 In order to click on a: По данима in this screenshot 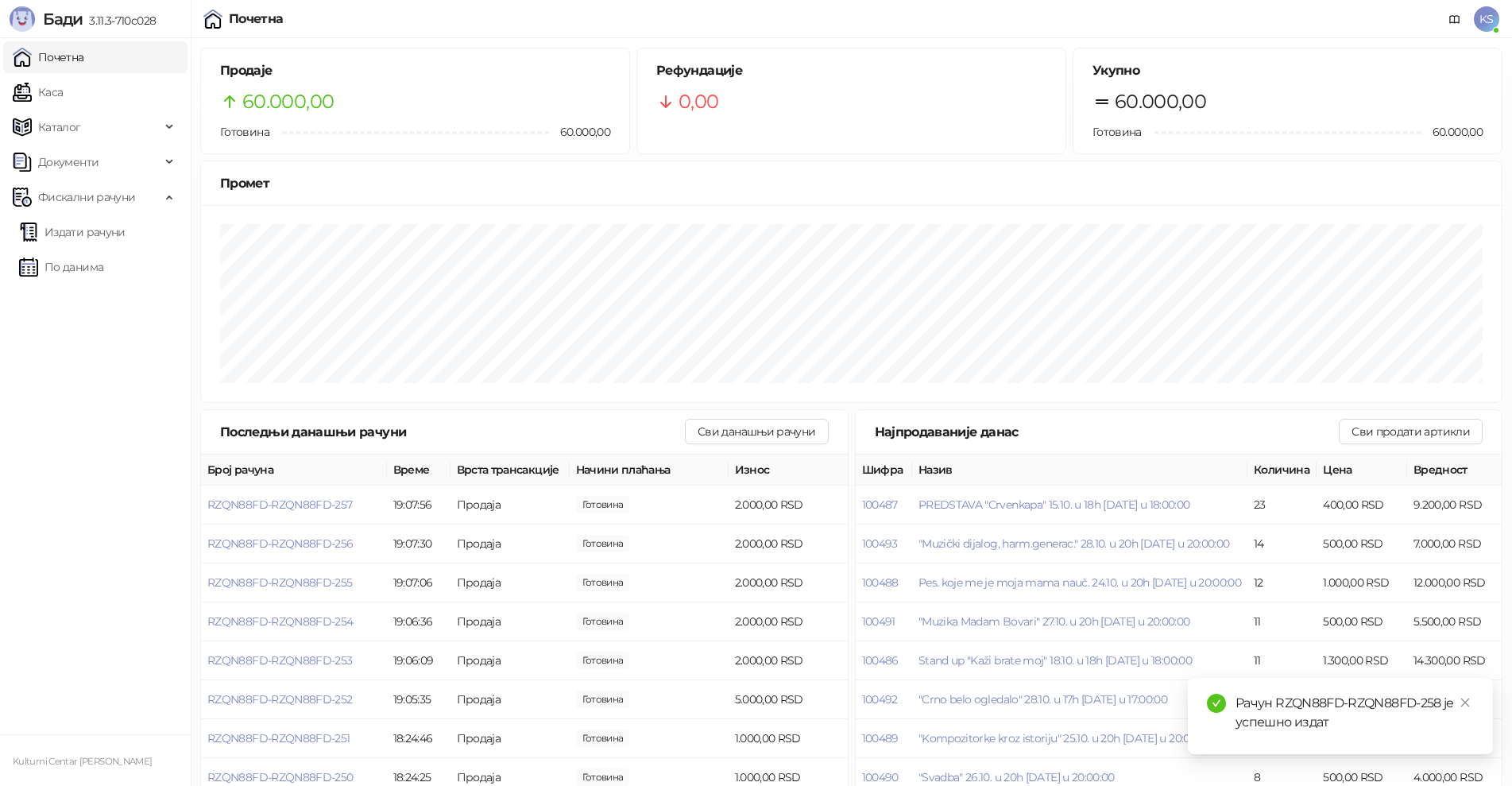, I will do `click(61, 267)`.